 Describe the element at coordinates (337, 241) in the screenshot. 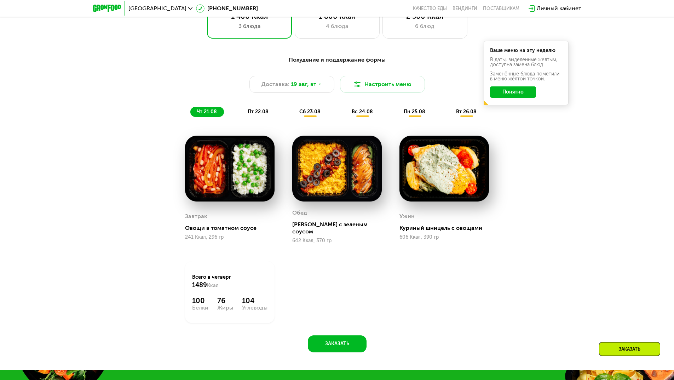

I see `div: 642 Ккал, 370 гр` at that location.